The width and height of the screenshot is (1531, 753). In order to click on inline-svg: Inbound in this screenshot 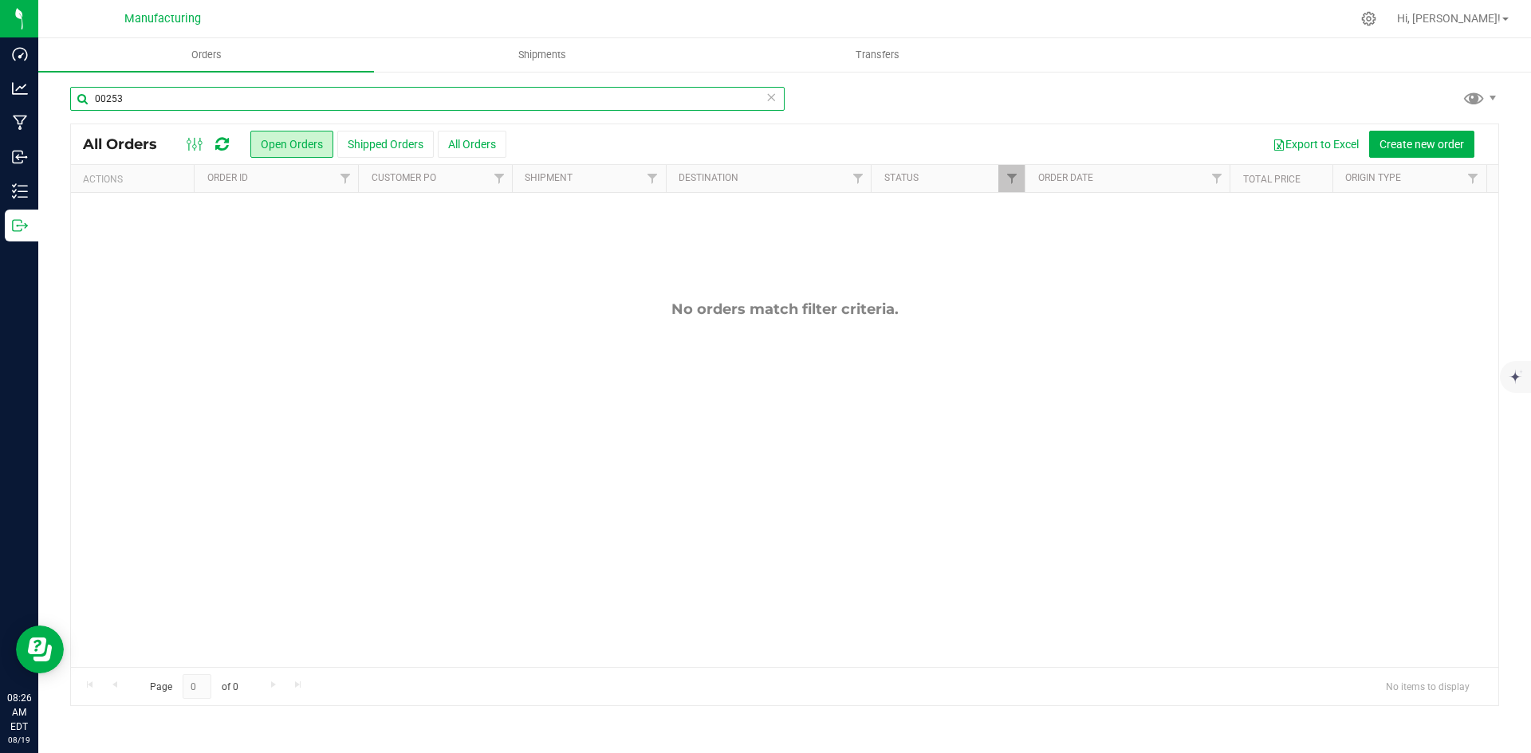, I will do `click(20, 157)`.